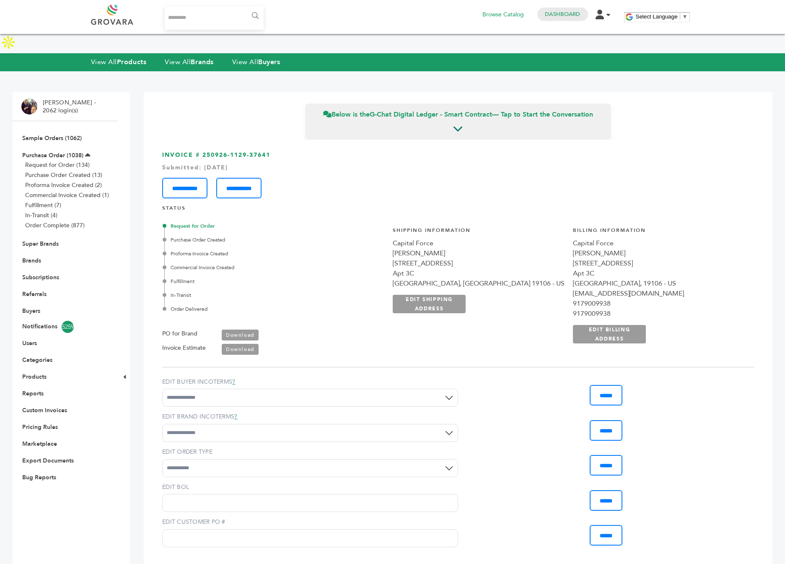 Image resolution: width=785 pixels, height=564 pixels. I want to click on a: Custom Invoices, so click(44, 410).